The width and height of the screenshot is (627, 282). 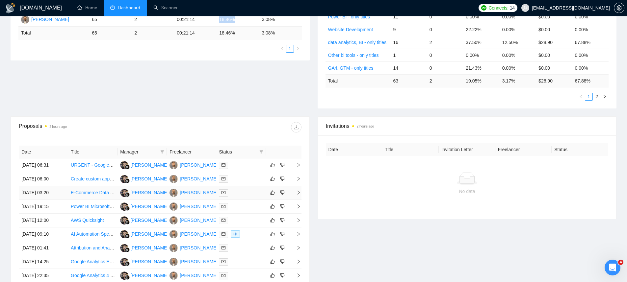 I want to click on td: Create custom app - social media scraping and analytics dashboard, so click(x=93, y=179).